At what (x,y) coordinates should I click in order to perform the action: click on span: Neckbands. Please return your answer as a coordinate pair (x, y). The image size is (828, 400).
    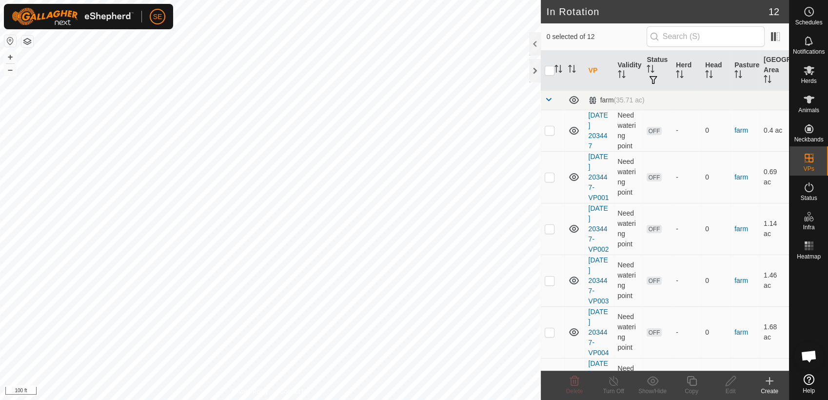
    Looking at the image, I should click on (808, 139).